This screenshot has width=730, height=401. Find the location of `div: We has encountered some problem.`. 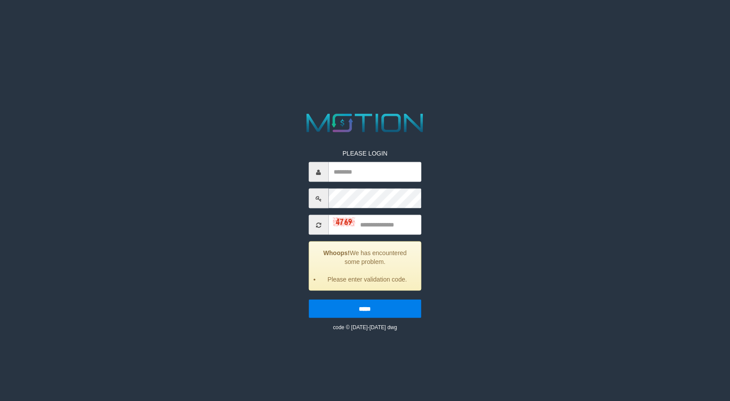

div: We has encountered some problem. is located at coordinates (365, 266).